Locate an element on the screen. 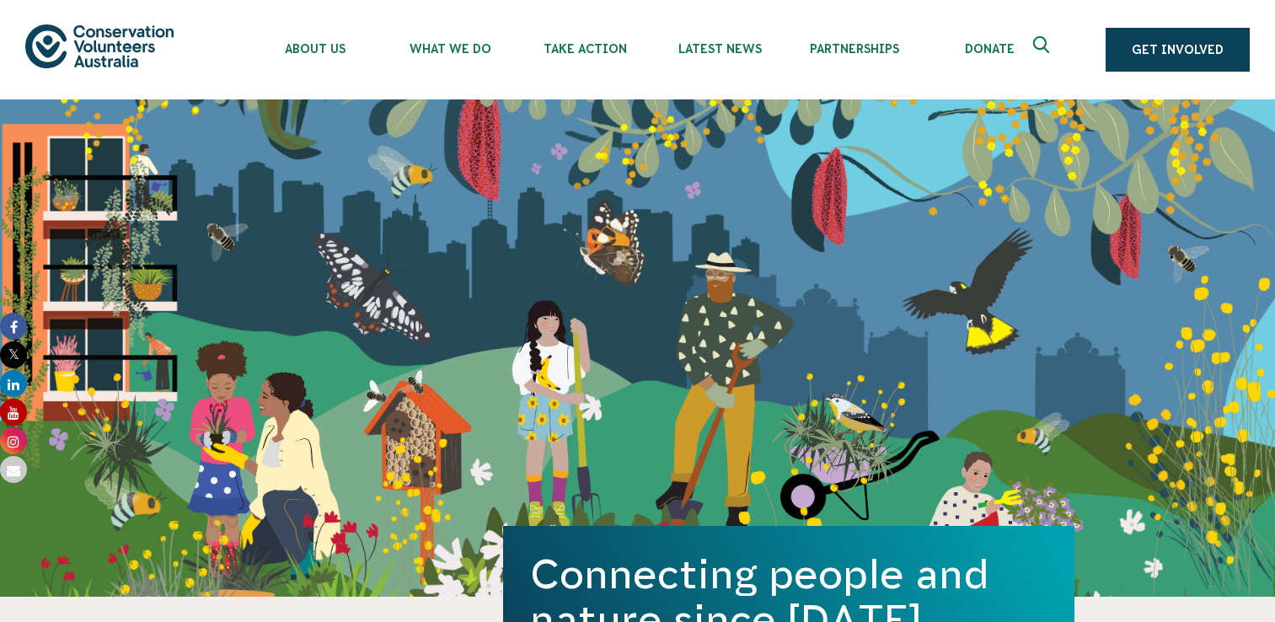  span: Take Action is located at coordinates (585, 49).